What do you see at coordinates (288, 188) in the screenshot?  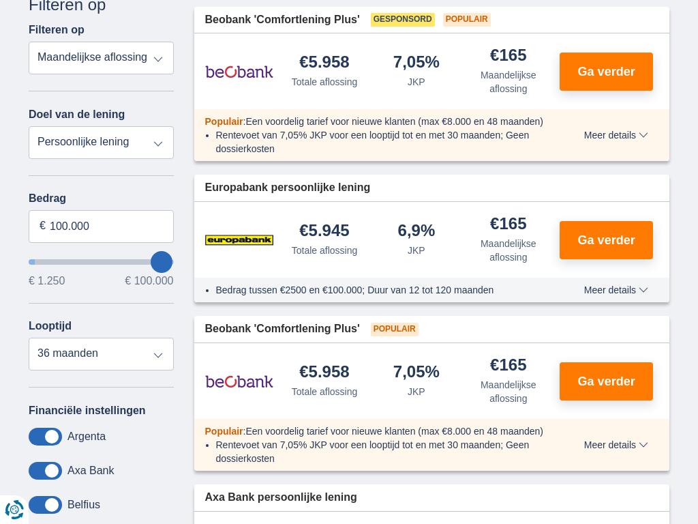 I see `span: Europabank persoonlijke lening` at bounding box center [288, 188].